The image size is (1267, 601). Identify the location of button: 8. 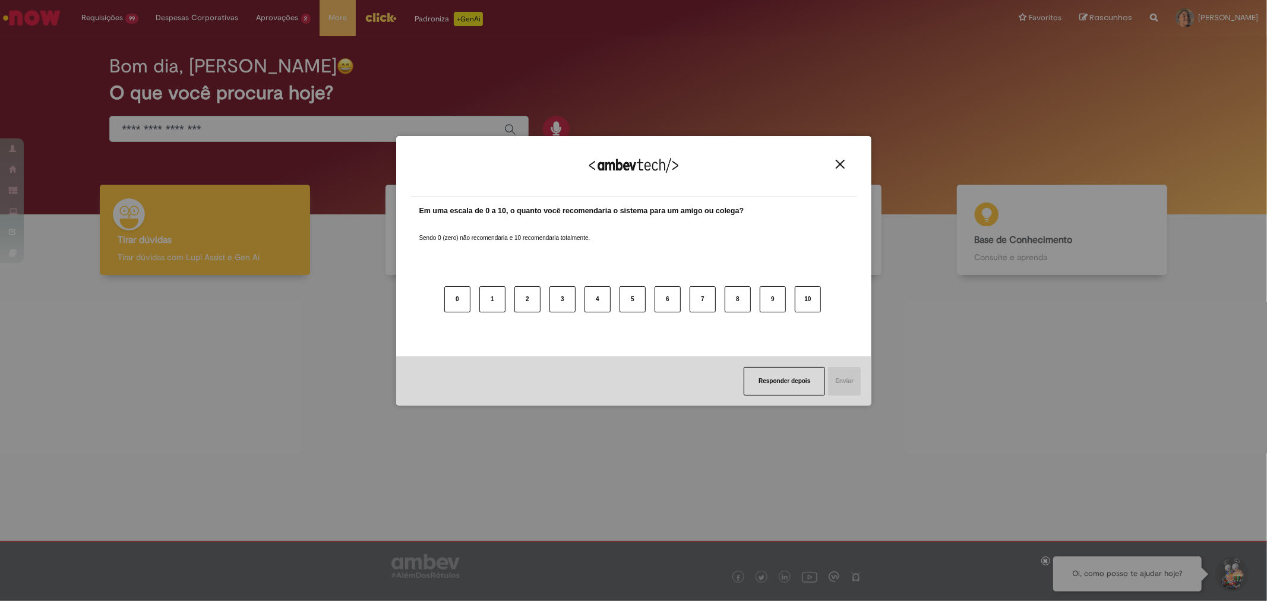
(738, 299).